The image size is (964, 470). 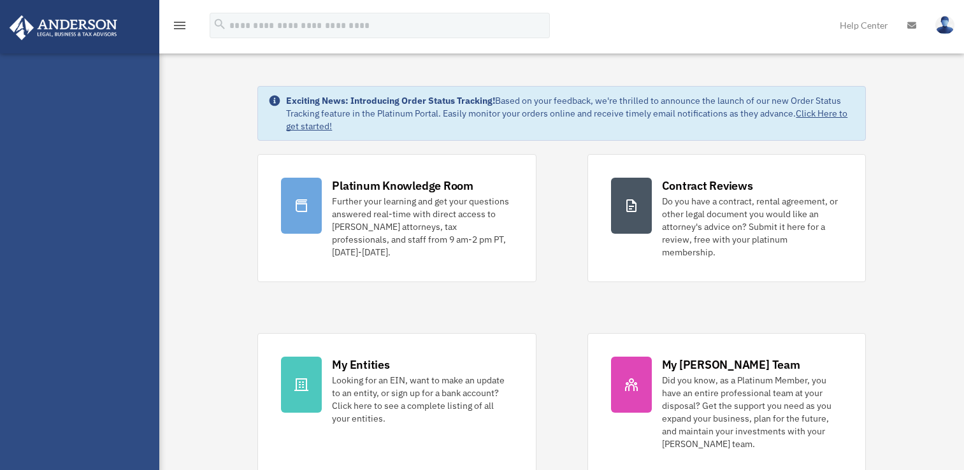 What do you see at coordinates (391, 101) in the screenshot?
I see `strong: Exciting News: Introducing Order Status Tracking!` at bounding box center [391, 101].